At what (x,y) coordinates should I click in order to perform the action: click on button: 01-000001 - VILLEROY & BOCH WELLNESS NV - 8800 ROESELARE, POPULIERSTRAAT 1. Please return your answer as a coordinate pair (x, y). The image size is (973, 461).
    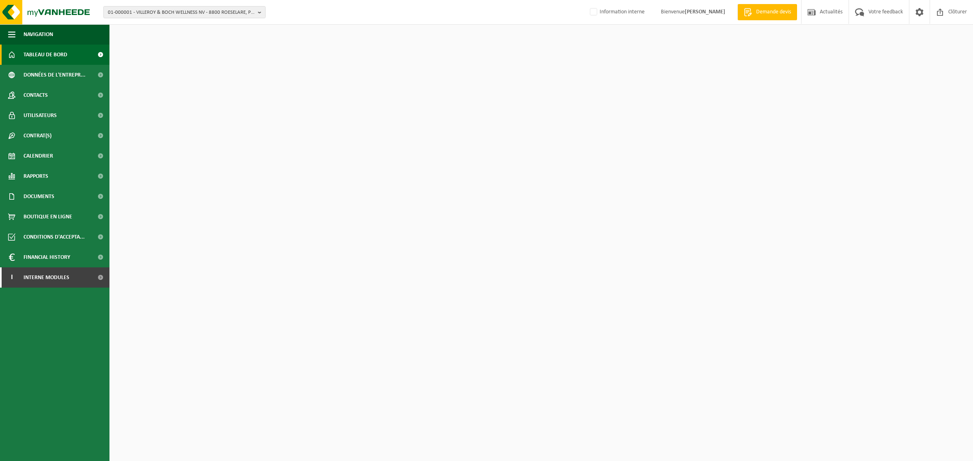
    Looking at the image, I should click on (185, 12).